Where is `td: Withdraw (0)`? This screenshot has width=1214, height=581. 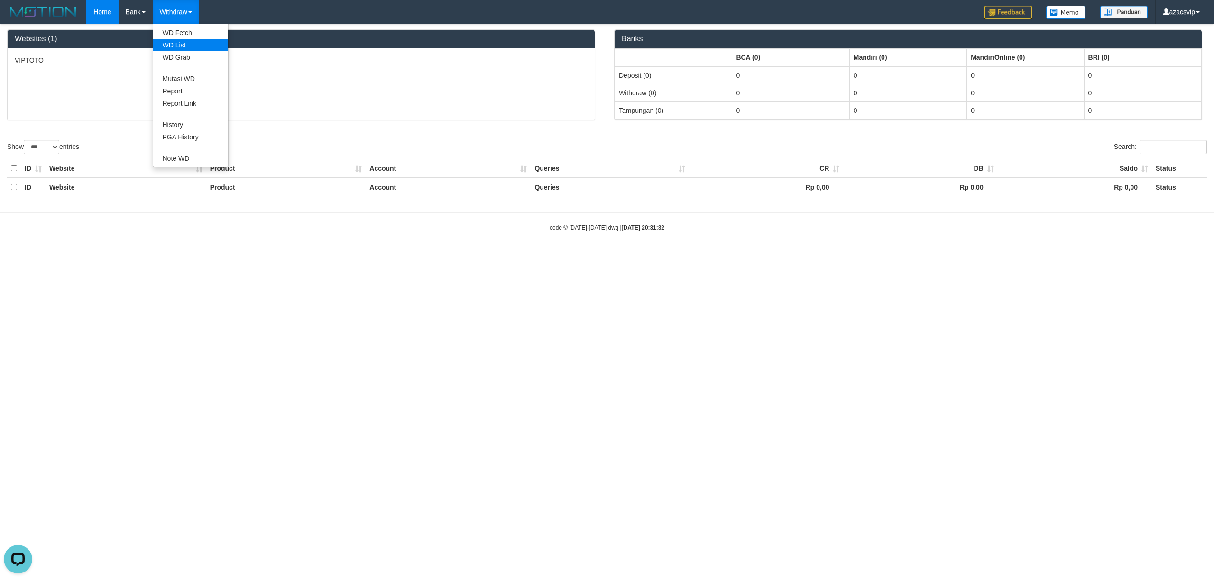
td: Withdraw (0) is located at coordinates (673, 92).